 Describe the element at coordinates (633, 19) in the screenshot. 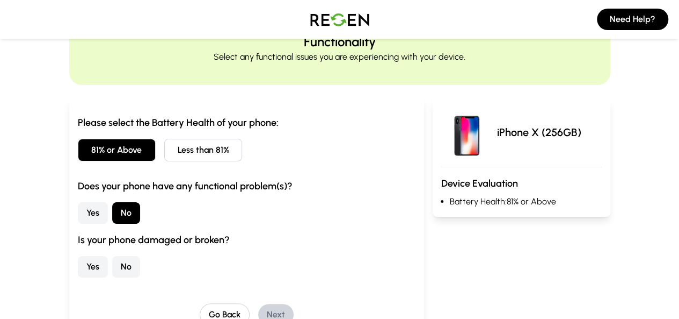

I see `button: Need Help?` at that location.